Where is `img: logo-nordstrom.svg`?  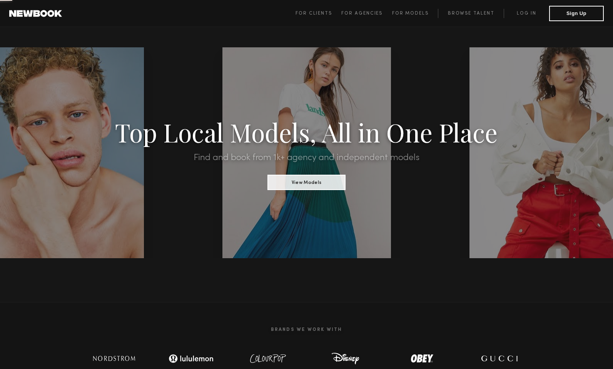 img: logo-nordstrom.svg is located at coordinates (114, 359).